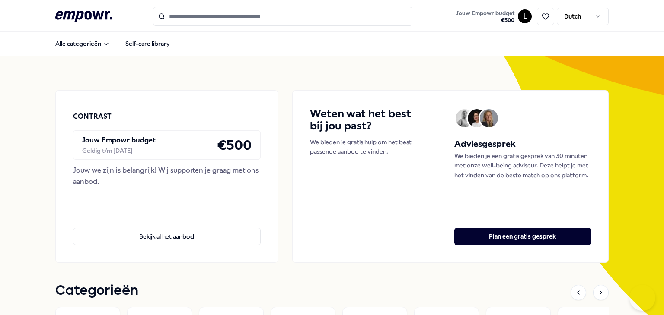 This screenshot has height=315, width=664. Describe the element at coordinates (112, 44) in the screenshot. I see `nav: Main` at that location.